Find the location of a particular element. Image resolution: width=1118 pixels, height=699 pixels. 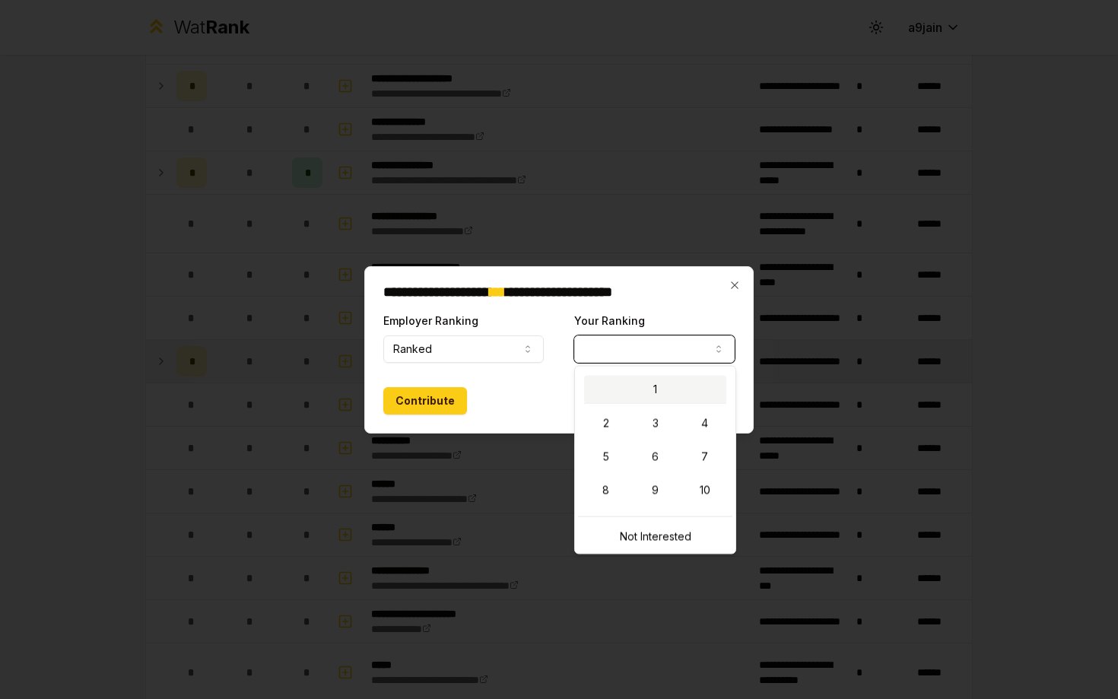

span: 6 is located at coordinates (655, 457).